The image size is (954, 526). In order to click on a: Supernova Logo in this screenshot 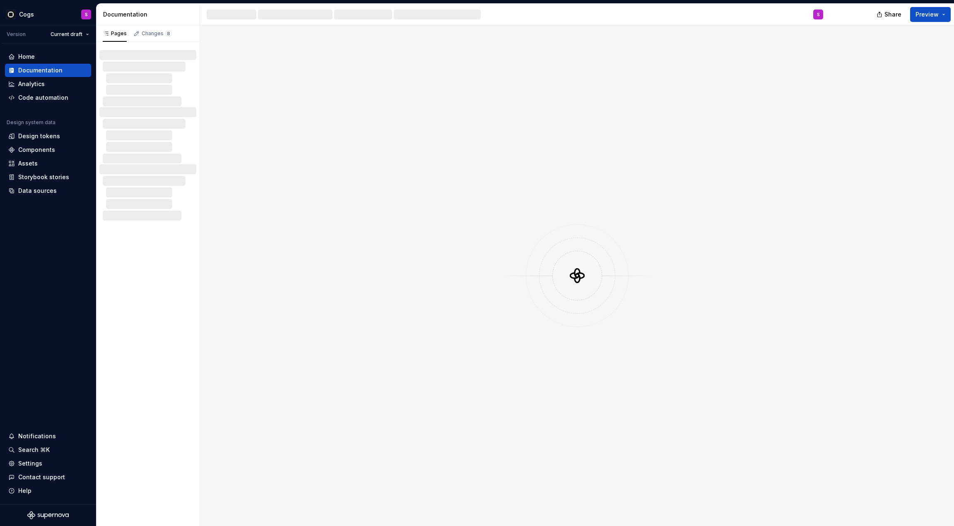, I will do `click(48, 516)`.